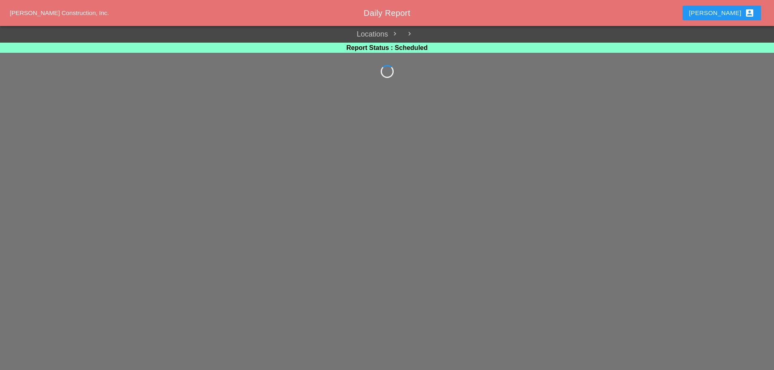  I want to click on span: Daily Report, so click(387, 13).